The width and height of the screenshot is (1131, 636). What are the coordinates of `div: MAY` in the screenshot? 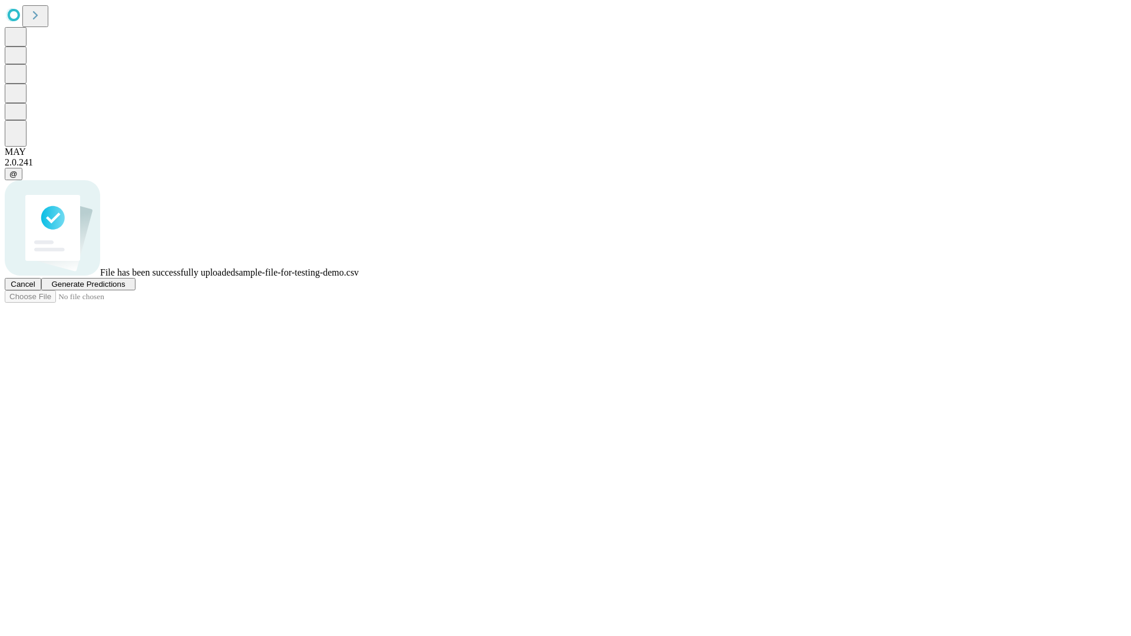 It's located at (565, 152).